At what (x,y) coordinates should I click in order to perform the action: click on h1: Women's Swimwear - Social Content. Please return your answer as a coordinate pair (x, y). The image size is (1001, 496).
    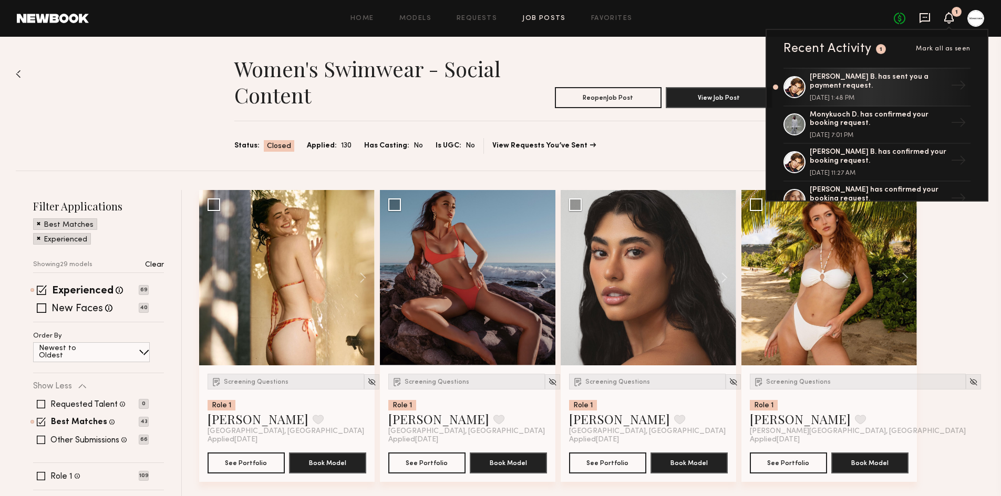
    Looking at the image, I should click on (369, 82).